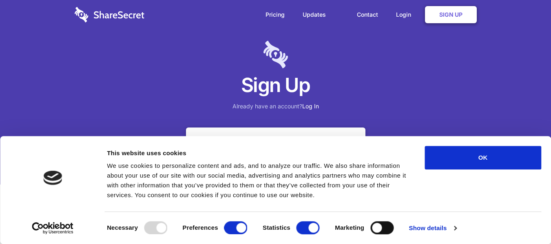 Image resolution: width=551 pixels, height=244 pixels. I want to click on strong: Preferences, so click(200, 227).